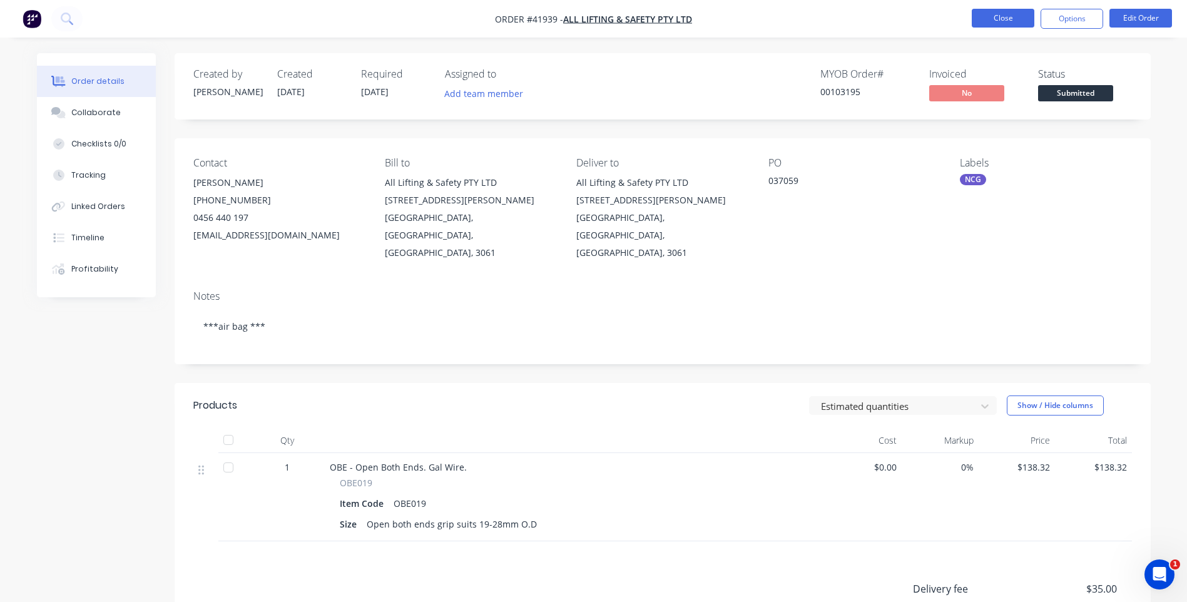 This screenshot has width=1187, height=602. I want to click on div: 00103195, so click(867, 91).